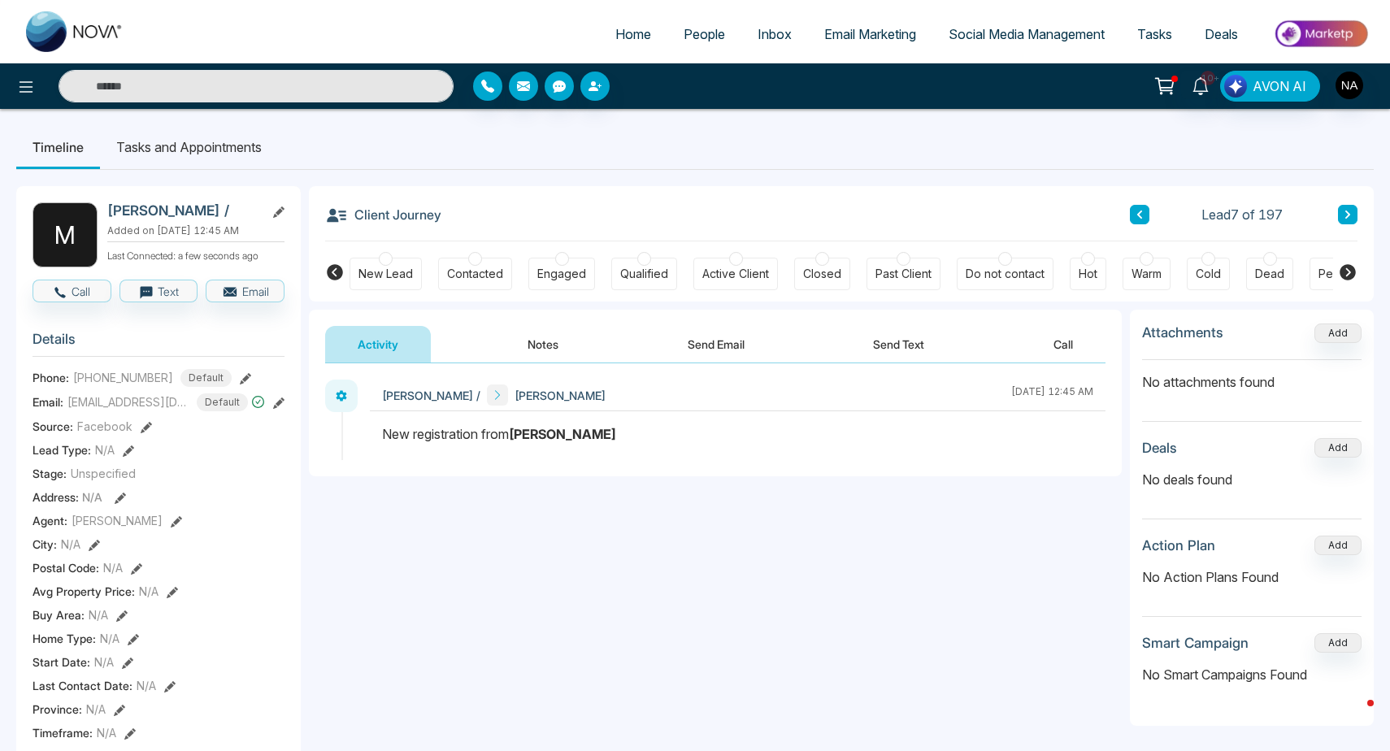 The width and height of the screenshot is (1390, 751). What do you see at coordinates (475, 274) in the screenshot?
I see `div: Contacted` at bounding box center [475, 274].